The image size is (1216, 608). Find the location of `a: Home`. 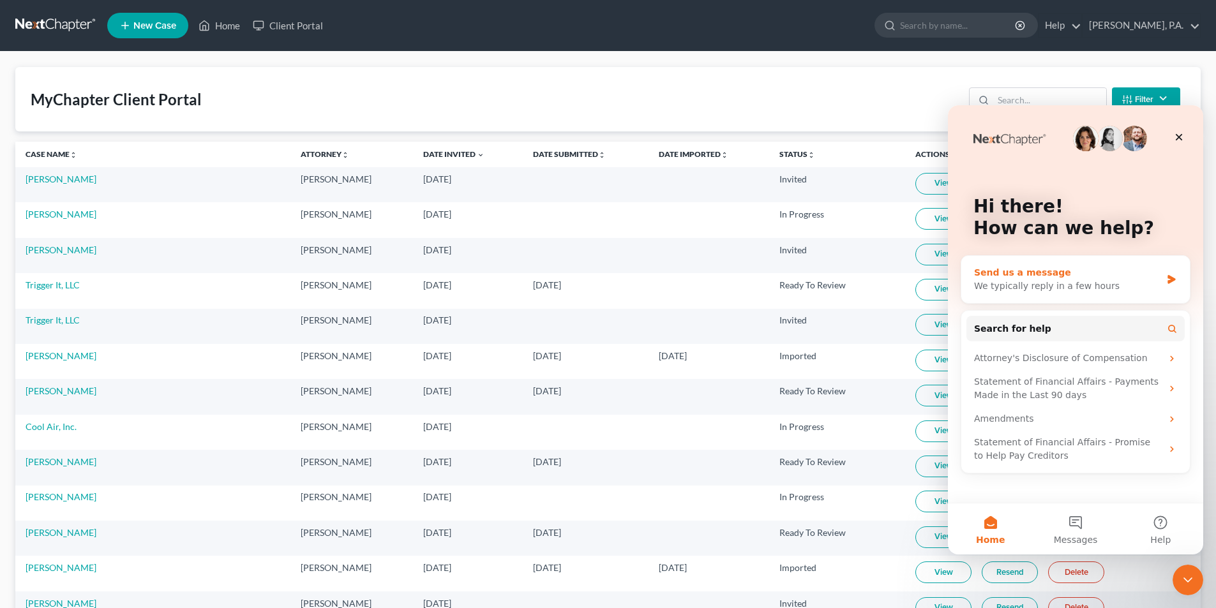

a: Home is located at coordinates (219, 26).